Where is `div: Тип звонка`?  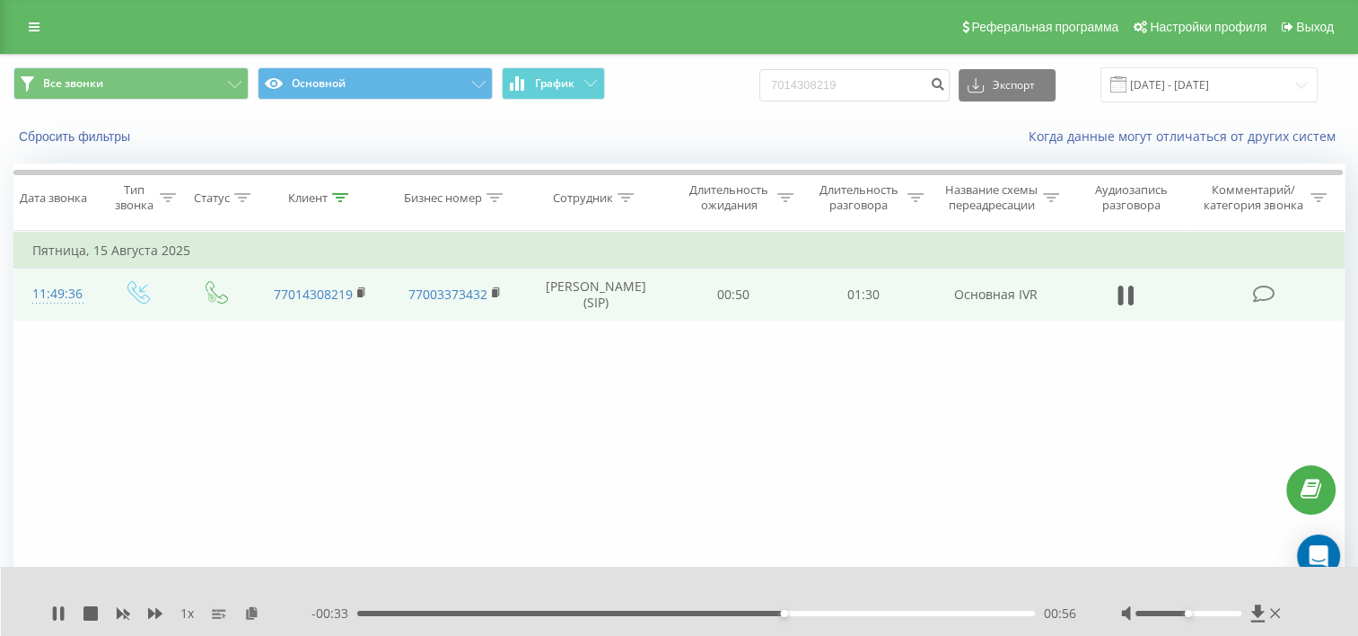
div: Тип звонка is located at coordinates (134, 198).